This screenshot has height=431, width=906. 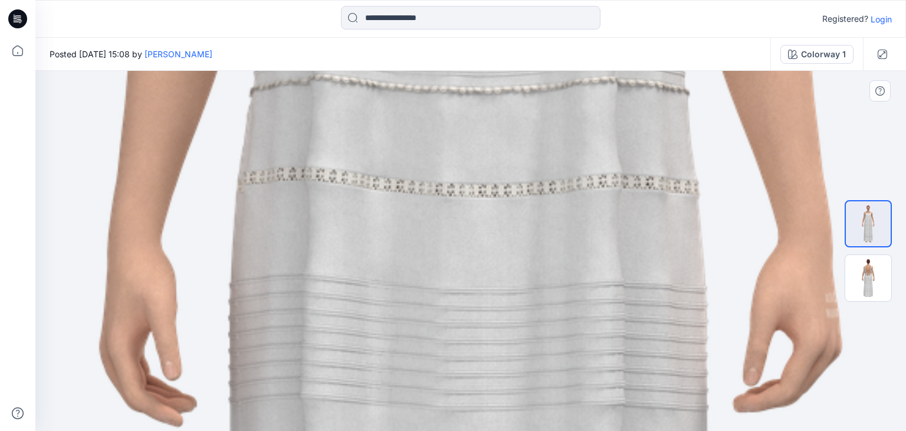 What do you see at coordinates (881, 19) in the screenshot?
I see `p: Login` at bounding box center [881, 19].